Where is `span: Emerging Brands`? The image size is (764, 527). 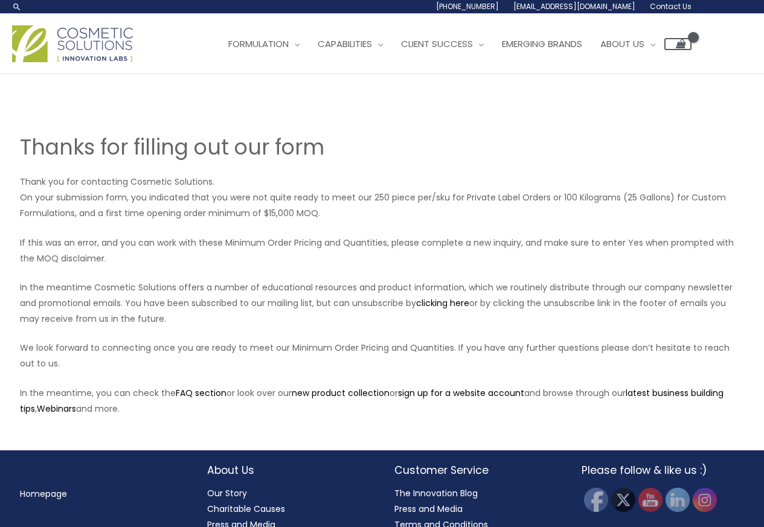
span: Emerging Brands is located at coordinates (542, 43).